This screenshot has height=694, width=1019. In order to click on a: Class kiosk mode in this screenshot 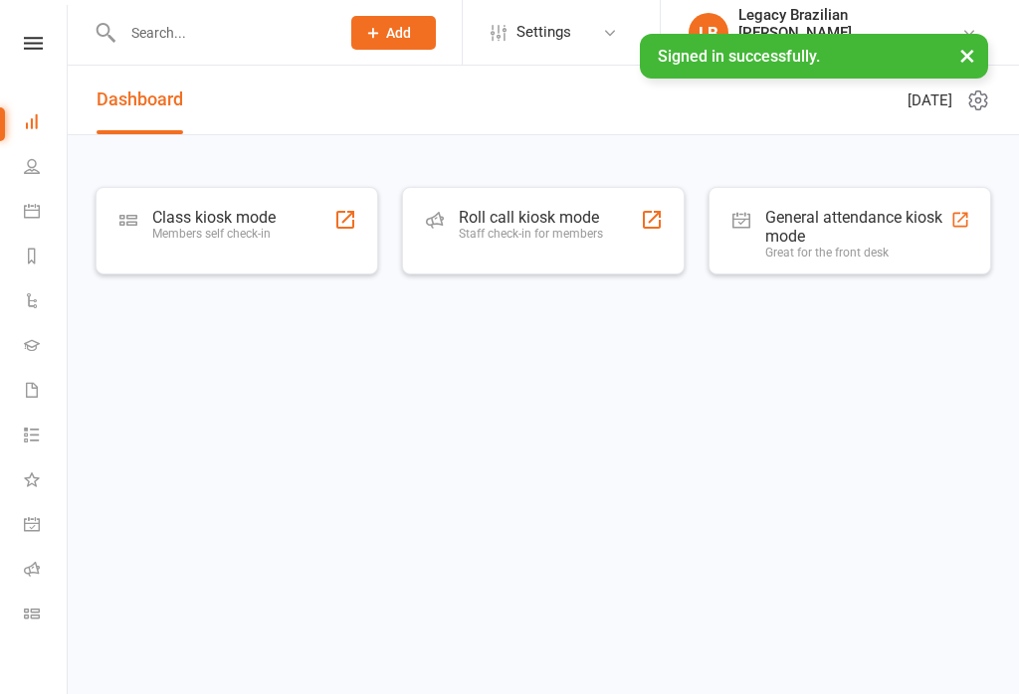, I will do `click(46, 616)`.